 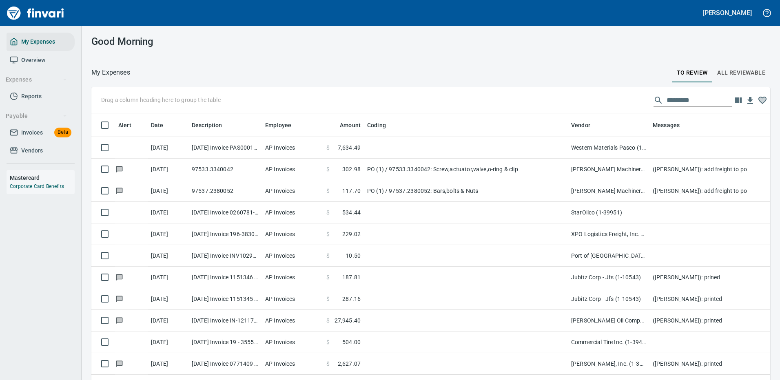 I want to click on span: 2,627.07, so click(x=349, y=364).